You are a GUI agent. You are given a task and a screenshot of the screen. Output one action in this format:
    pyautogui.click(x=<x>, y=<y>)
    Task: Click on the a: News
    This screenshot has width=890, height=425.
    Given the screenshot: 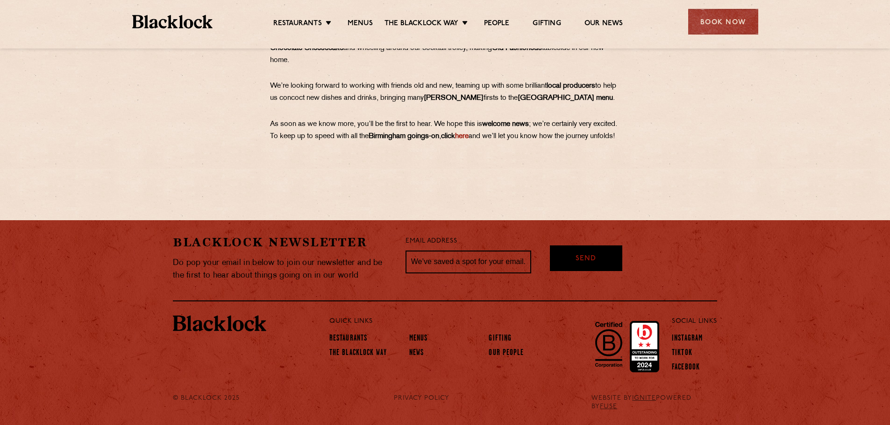 What is the action you would take?
    pyautogui.click(x=416, y=354)
    